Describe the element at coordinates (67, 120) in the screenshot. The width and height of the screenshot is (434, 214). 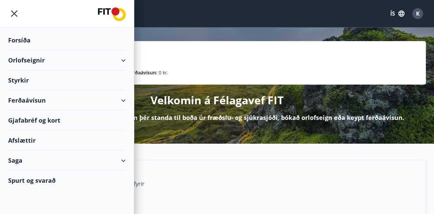
I see `div: Gjafabréf og kort` at that location.